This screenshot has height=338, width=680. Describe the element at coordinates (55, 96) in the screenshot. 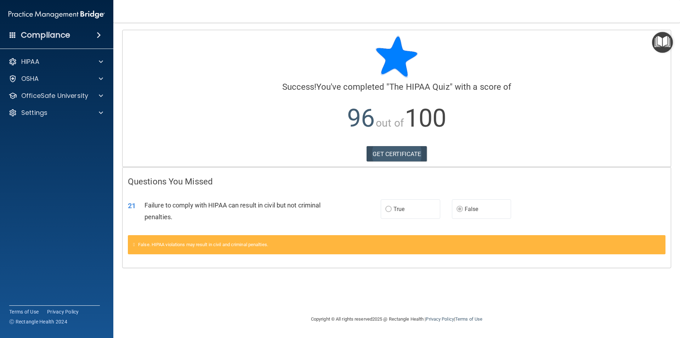

I see `p: OfficeSafe University` at that location.